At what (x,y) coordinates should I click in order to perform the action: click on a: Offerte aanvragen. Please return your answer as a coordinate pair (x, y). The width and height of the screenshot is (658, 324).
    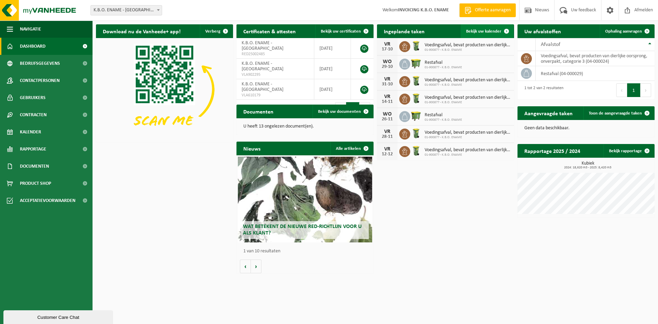
    Looking at the image, I should click on (487, 10).